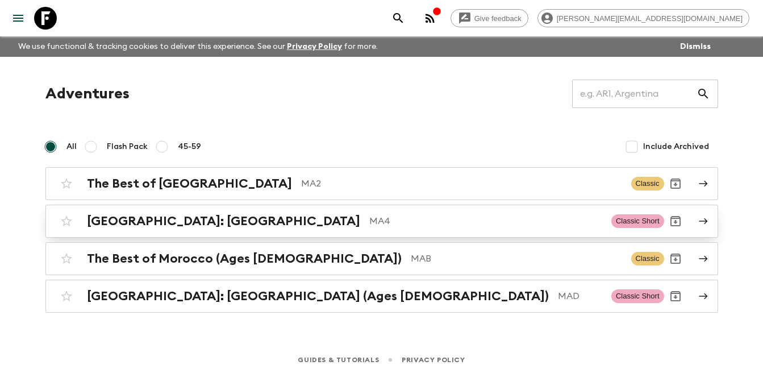  I want to click on button: search adventures, so click(398, 18).